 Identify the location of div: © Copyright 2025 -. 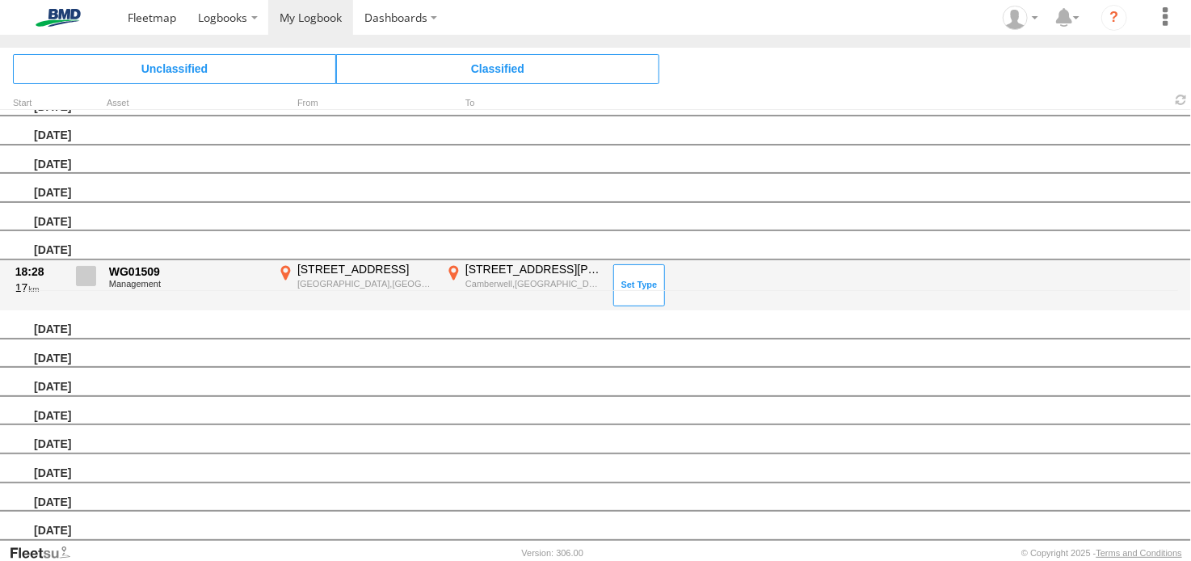
(1101, 553).